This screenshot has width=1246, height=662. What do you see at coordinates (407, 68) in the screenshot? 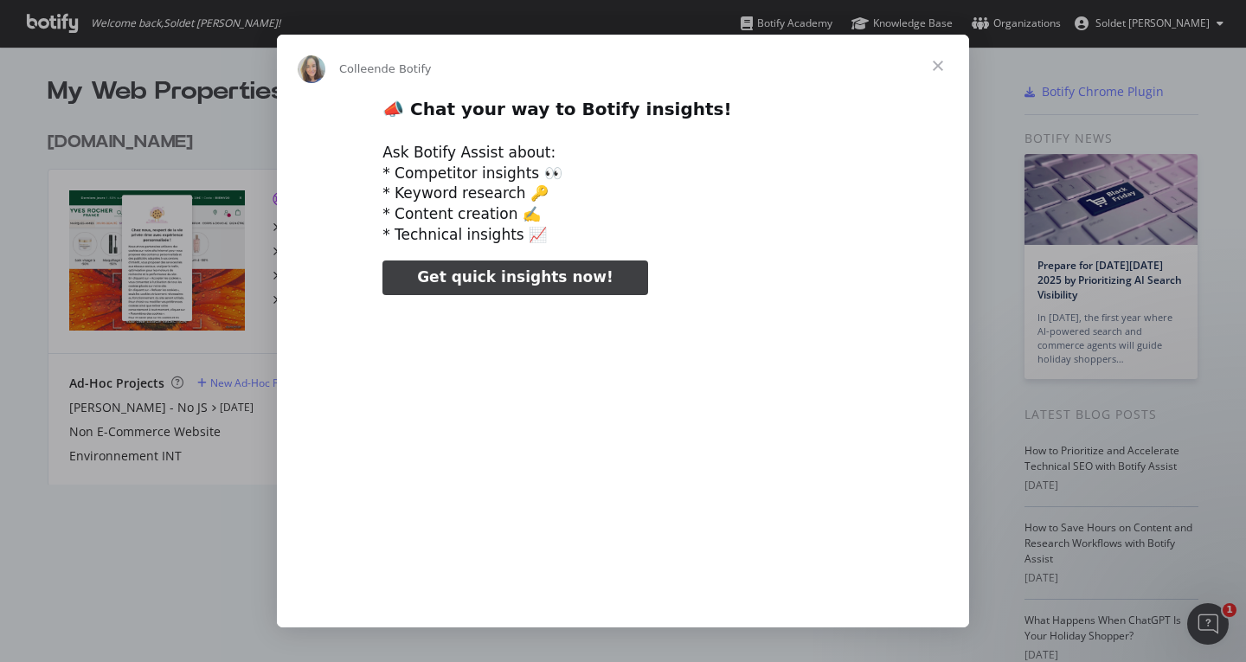
I see `span: de Botify` at bounding box center [407, 68].